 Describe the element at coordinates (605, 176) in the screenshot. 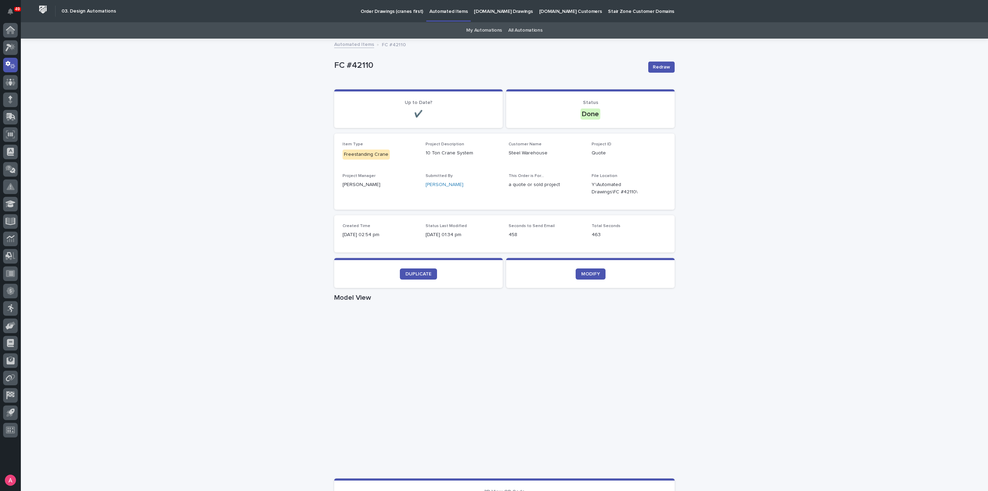

I see `span: File Location` at that location.